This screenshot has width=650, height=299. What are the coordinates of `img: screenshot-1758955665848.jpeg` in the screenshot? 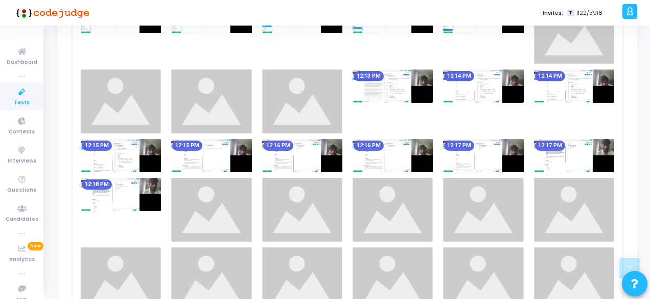 It's located at (574, 155).